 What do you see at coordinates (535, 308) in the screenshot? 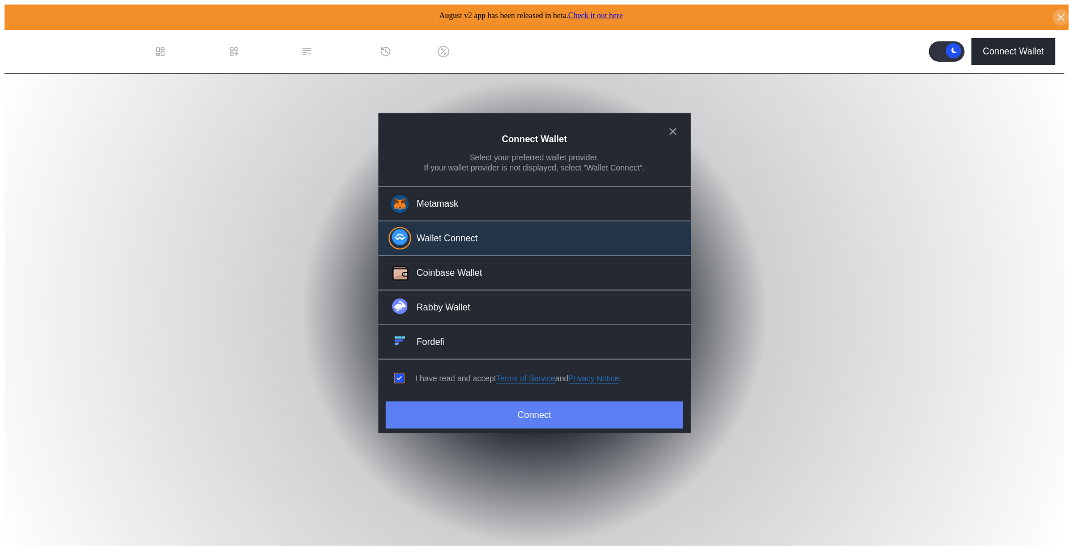
I see `button: Rabby WalletRabby Wallet` at bounding box center [535, 308].